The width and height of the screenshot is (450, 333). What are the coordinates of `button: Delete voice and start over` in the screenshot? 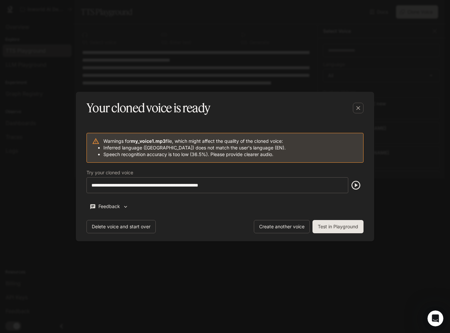 It's located at (121, 227).